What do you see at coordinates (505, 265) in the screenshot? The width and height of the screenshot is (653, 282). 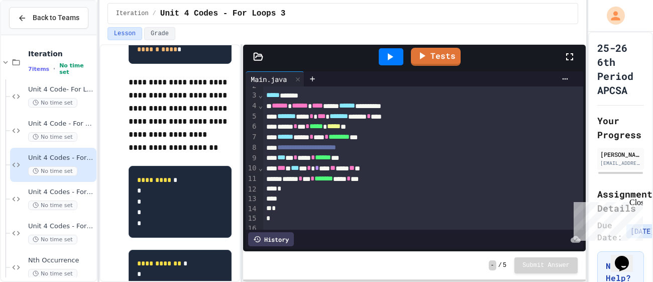 I see `span: 5` at bounding box center [505, 265].